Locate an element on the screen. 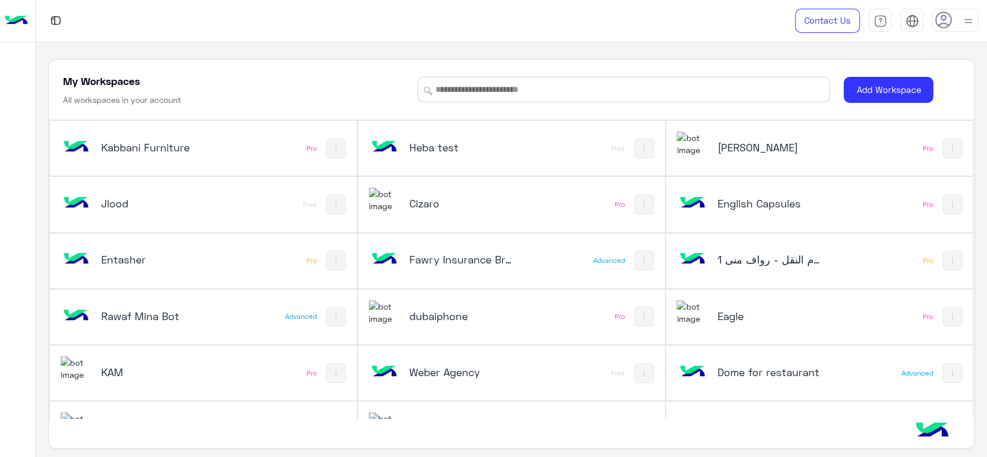 The height and width of the screenshot is (457, 987). img: 322208621163248 is located at coordinates (692, 144).